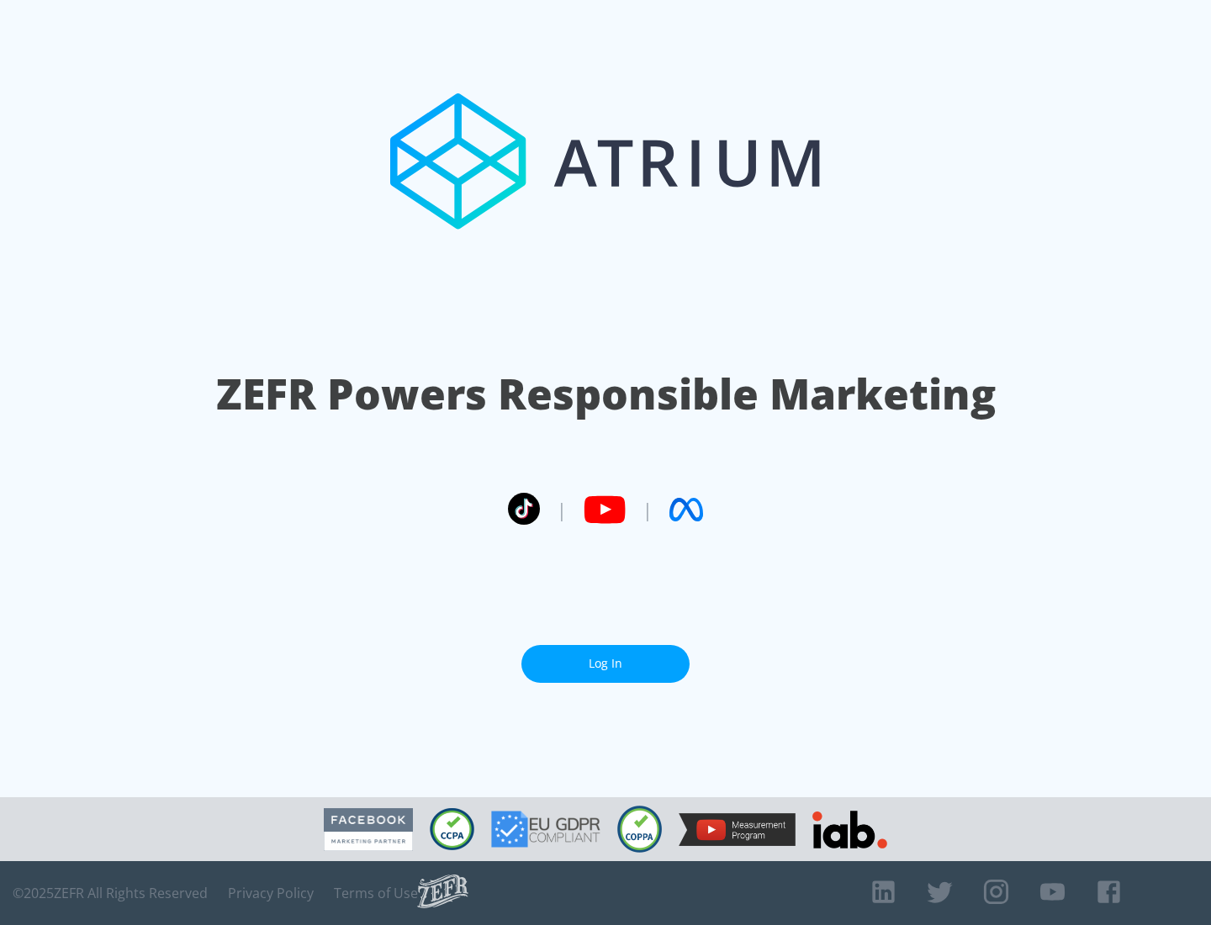 The width and height of the screenshot is (1211, 925). What do you see at coordinates (110, 893) in the screenshot?
I see `span: © 2025 ZEFR All Rights Reserved` at bounding box center [110, 893].